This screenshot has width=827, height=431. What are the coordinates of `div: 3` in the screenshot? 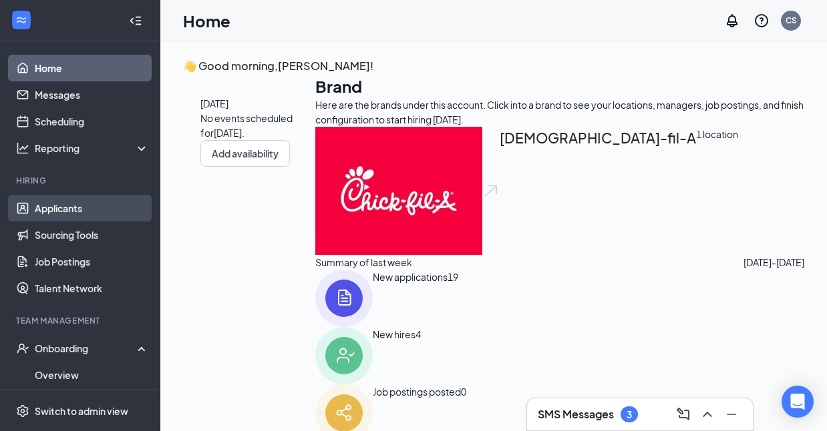 It's located at (629, 415).